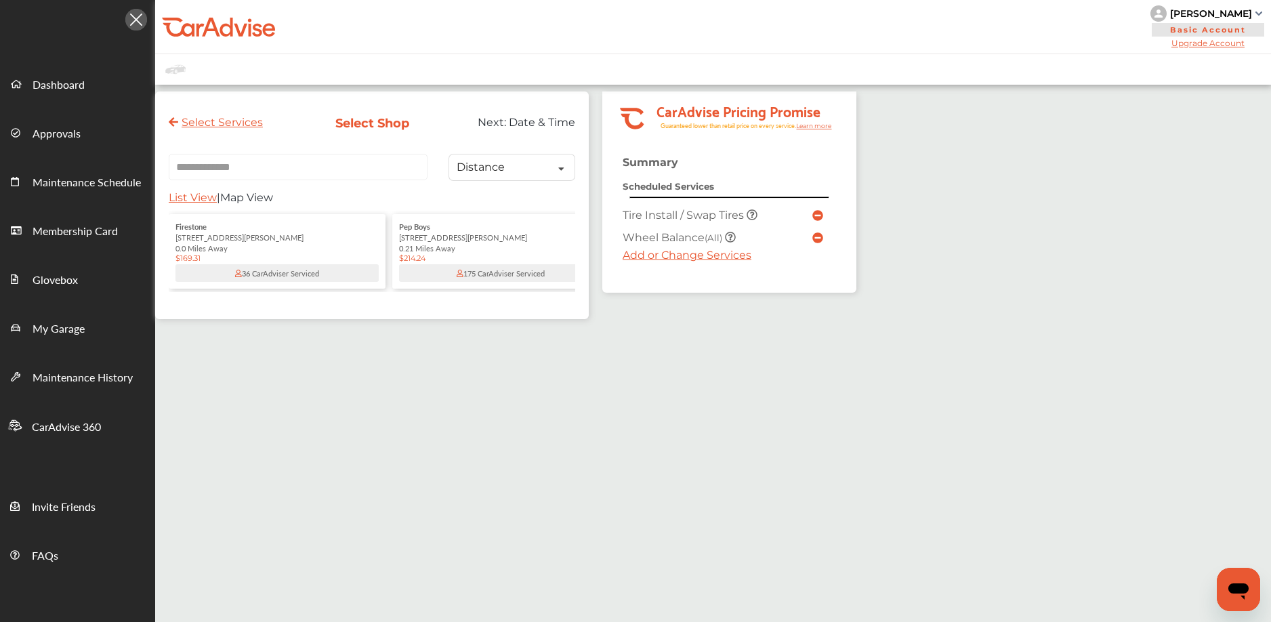  Describe the element at coordinates (650, 162) in the screenshot. I see `strong: Summary` at that location.